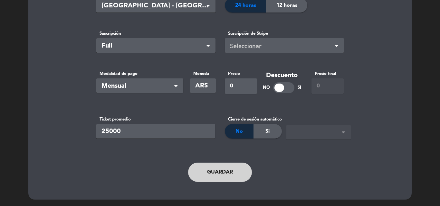 Image resolution: width=440 pixels, height=206 pixels. Describe the element at coordinates (239, 132) in the screenshot. I see `span: No` at that location.